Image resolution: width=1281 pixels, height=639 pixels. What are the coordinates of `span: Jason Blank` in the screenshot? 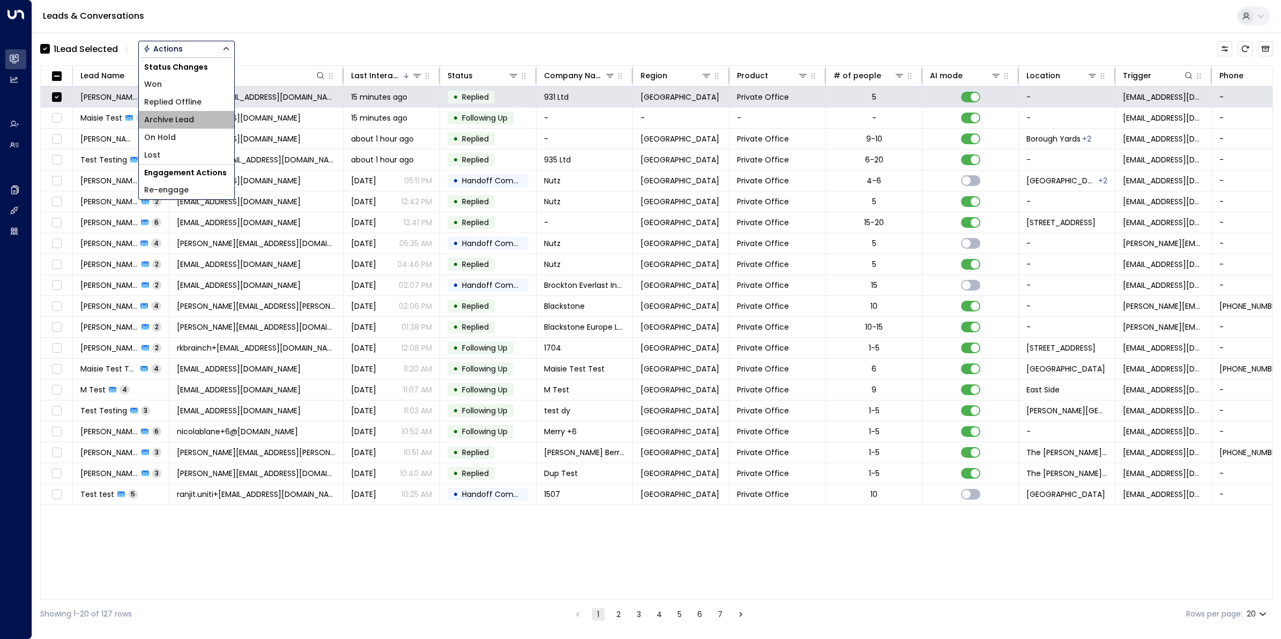 It's located at (109, 243).